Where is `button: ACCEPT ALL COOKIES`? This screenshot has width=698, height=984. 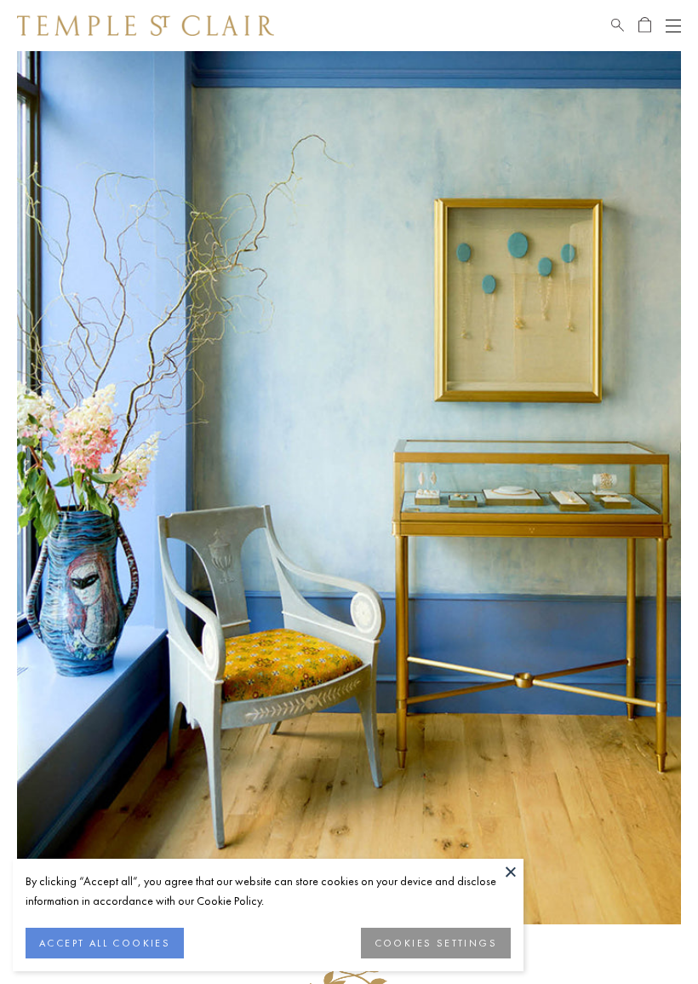
button: ACCEPT ALL COOKIES is located at coordinates (105, 943).